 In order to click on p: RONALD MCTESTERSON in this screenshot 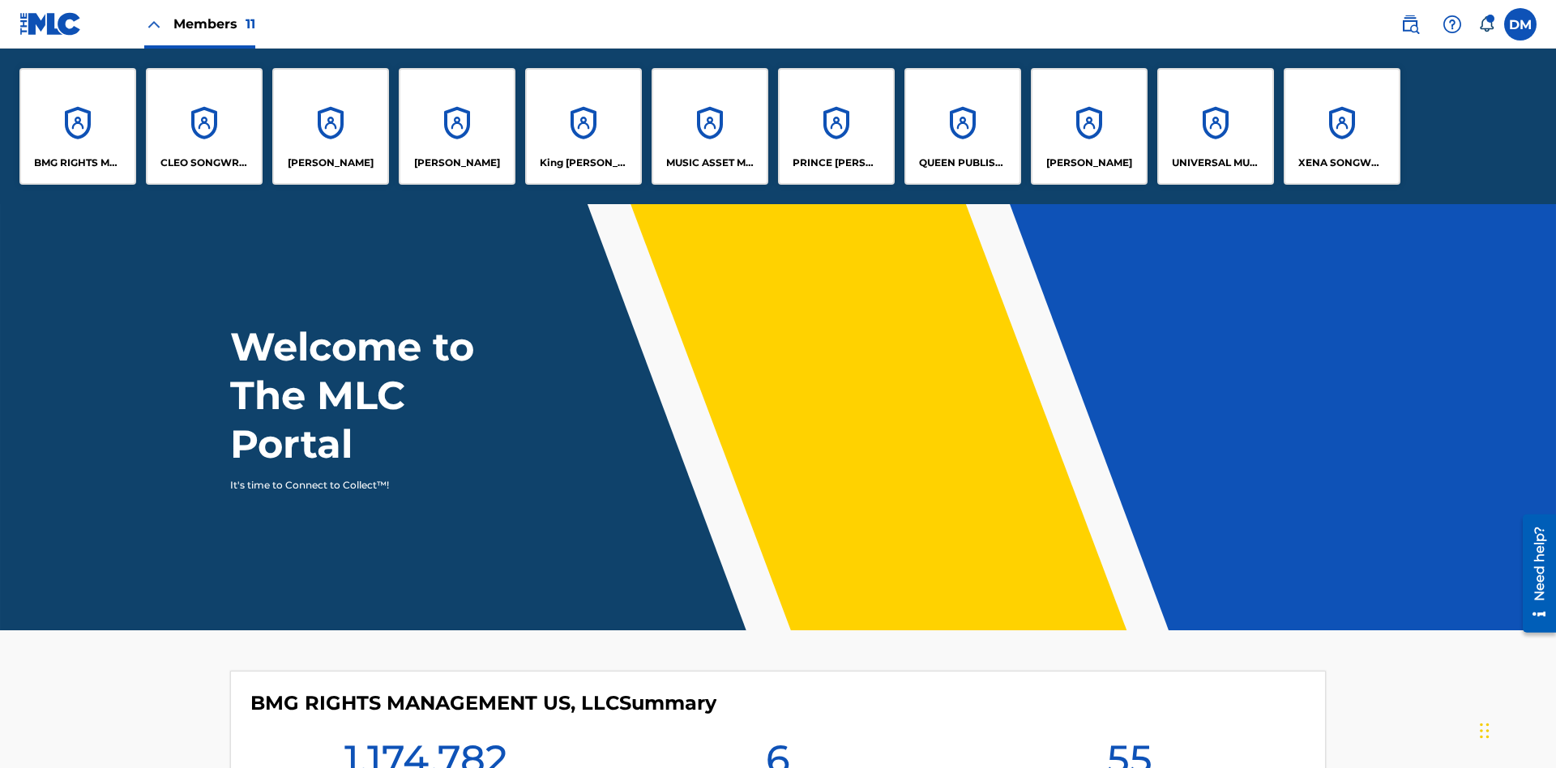, I will do `click(1089, 163)`.